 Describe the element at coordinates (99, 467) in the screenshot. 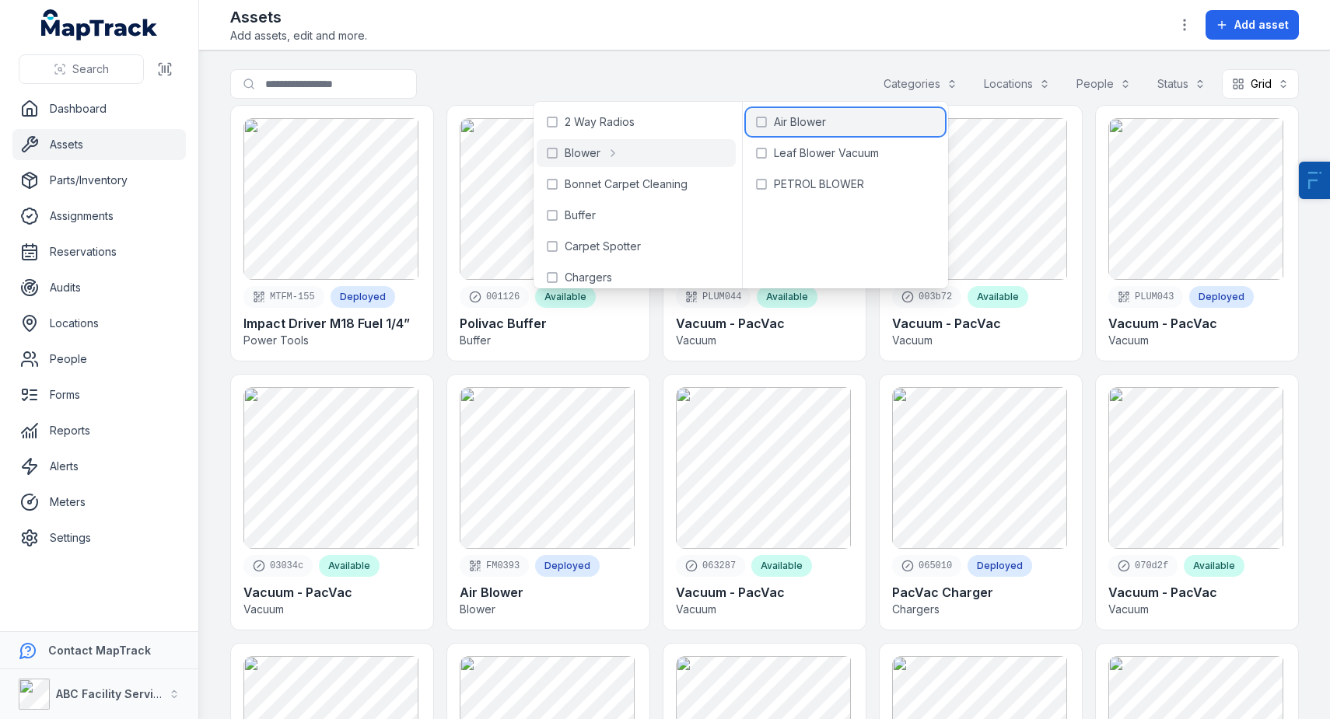

I see `a: Alerts` at that location.